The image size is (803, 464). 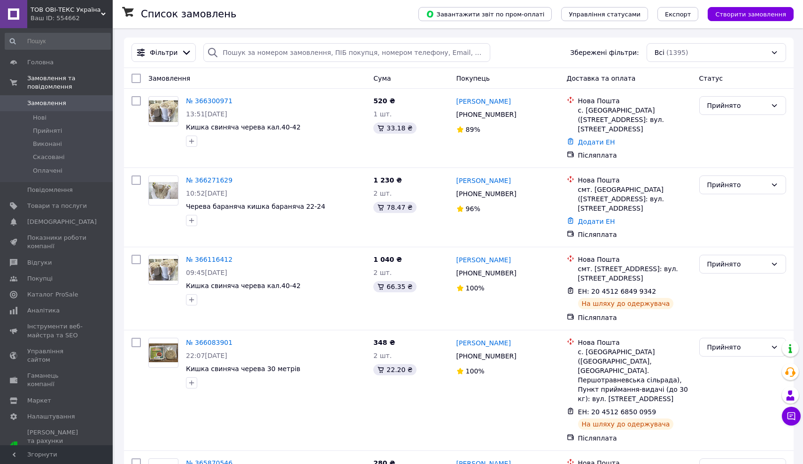 I want to click on span: Замовлення та повідомлення, so click(x=70, y=83).